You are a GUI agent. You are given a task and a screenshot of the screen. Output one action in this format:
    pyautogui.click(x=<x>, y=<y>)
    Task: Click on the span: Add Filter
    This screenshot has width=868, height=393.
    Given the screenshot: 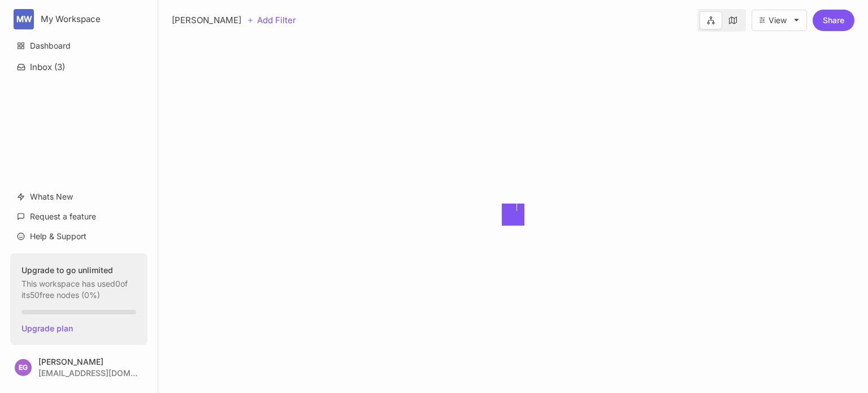 What is the action you would take?
    pyautogui.click(x=275, y=20)
    